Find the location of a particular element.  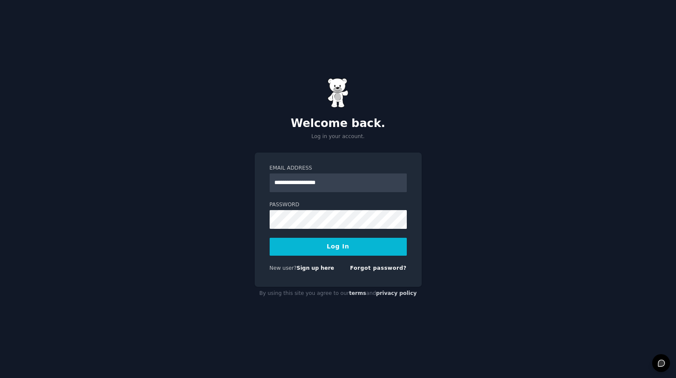

a: Forgot password? is located at coordinates (378, 268).